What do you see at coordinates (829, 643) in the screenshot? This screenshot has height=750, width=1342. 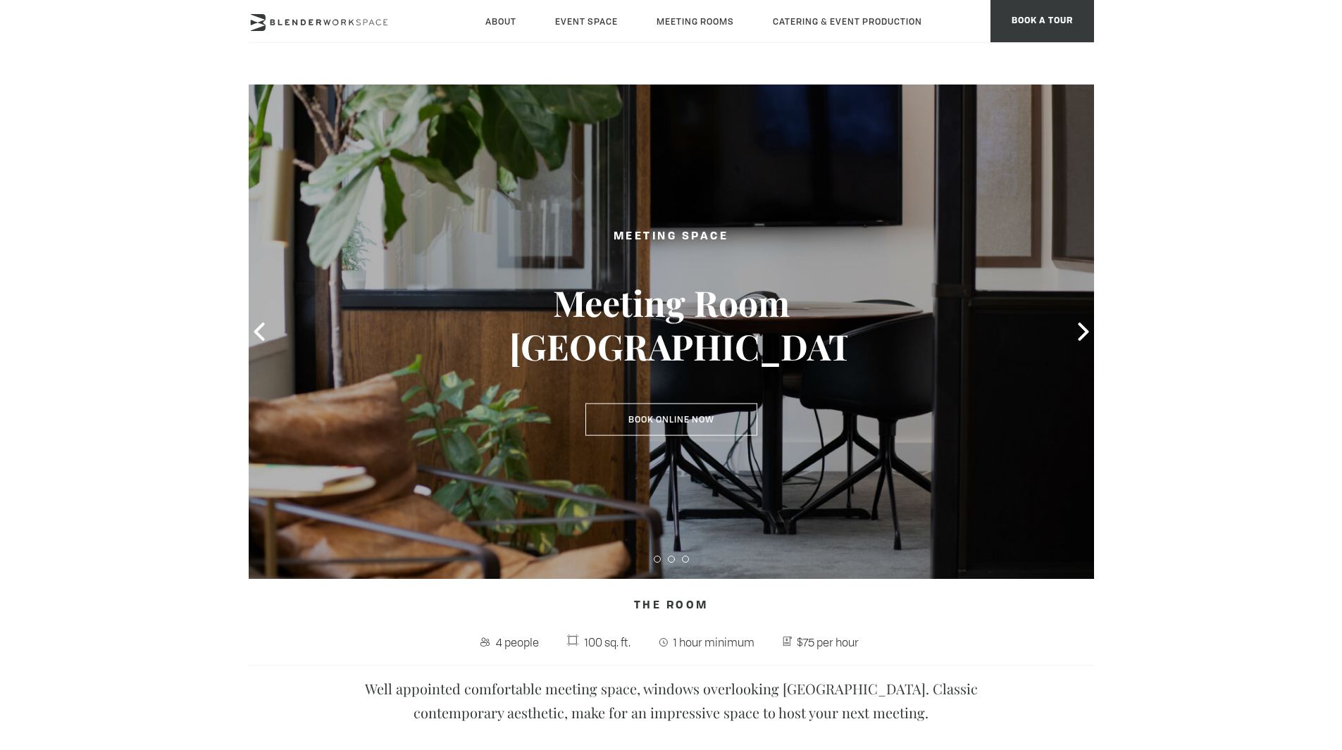 I see `span: $75 per hour` at bounding box center [829, 643].